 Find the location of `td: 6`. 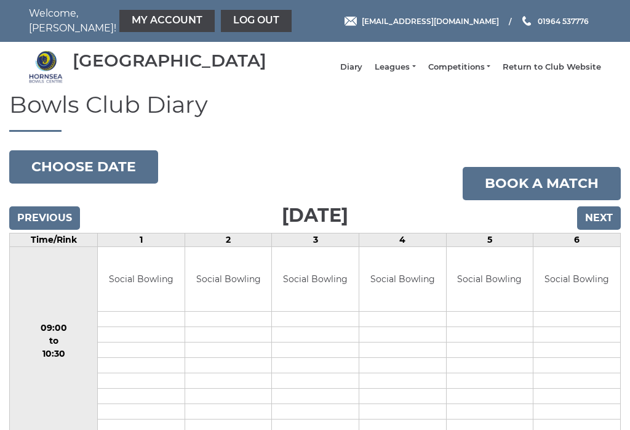

td: 6 is located at coordinates (578, 239).